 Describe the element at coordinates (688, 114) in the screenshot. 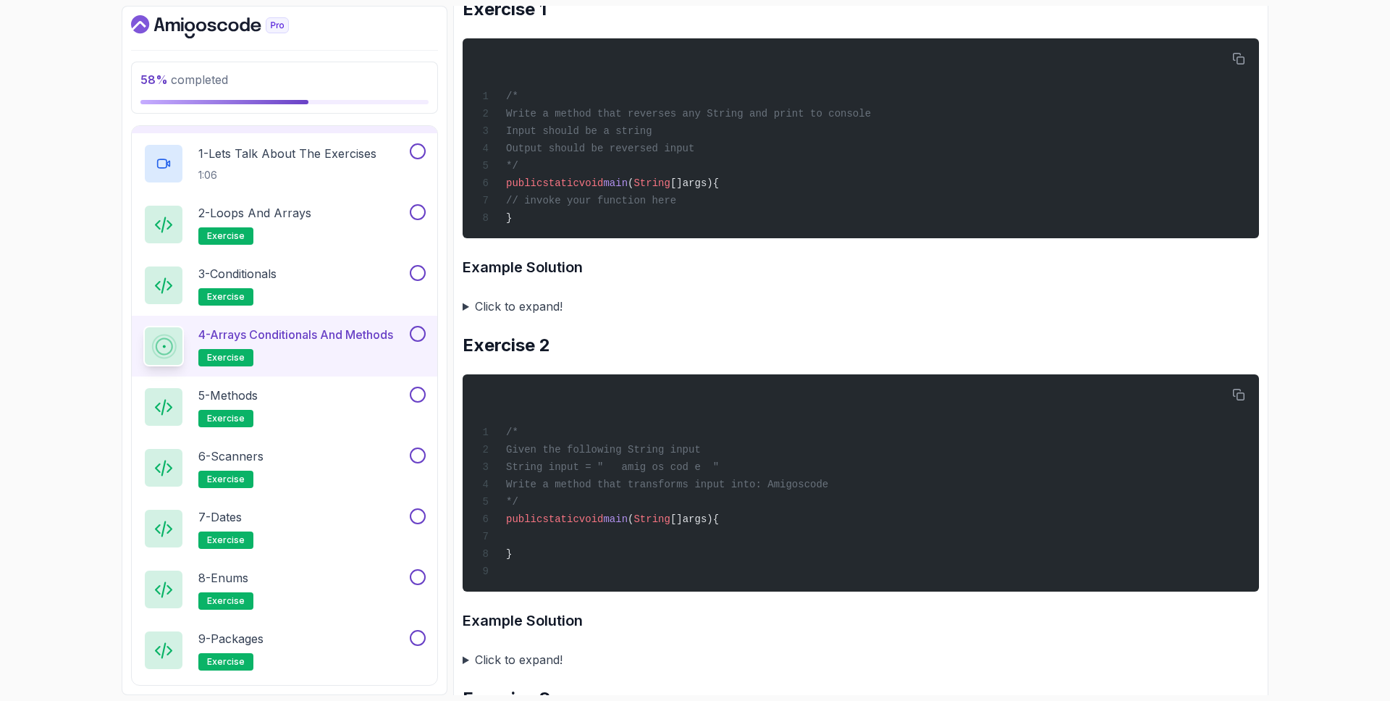

I see `span: Write a method that reverses any String and print to console` at that location.